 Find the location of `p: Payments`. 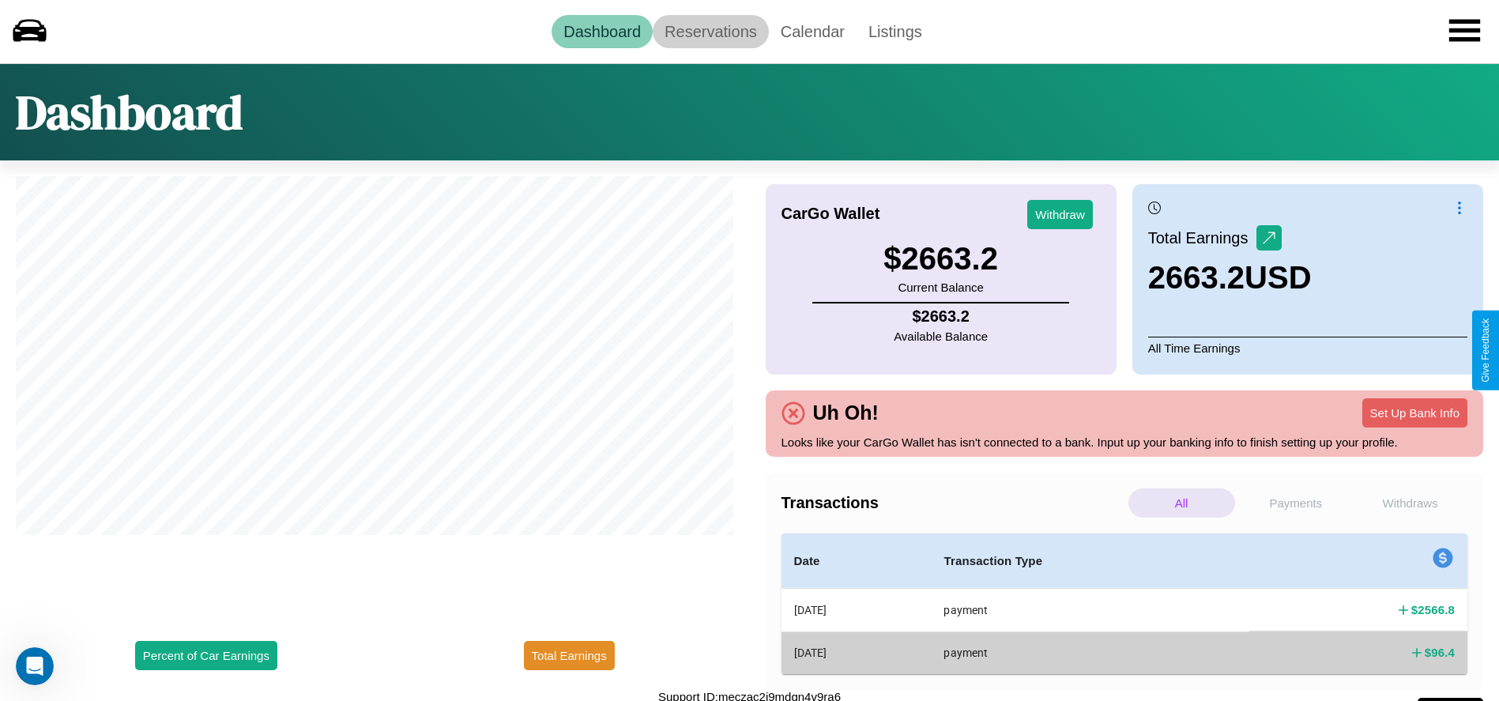

p: Payments is located at coordinates (1295, 502).